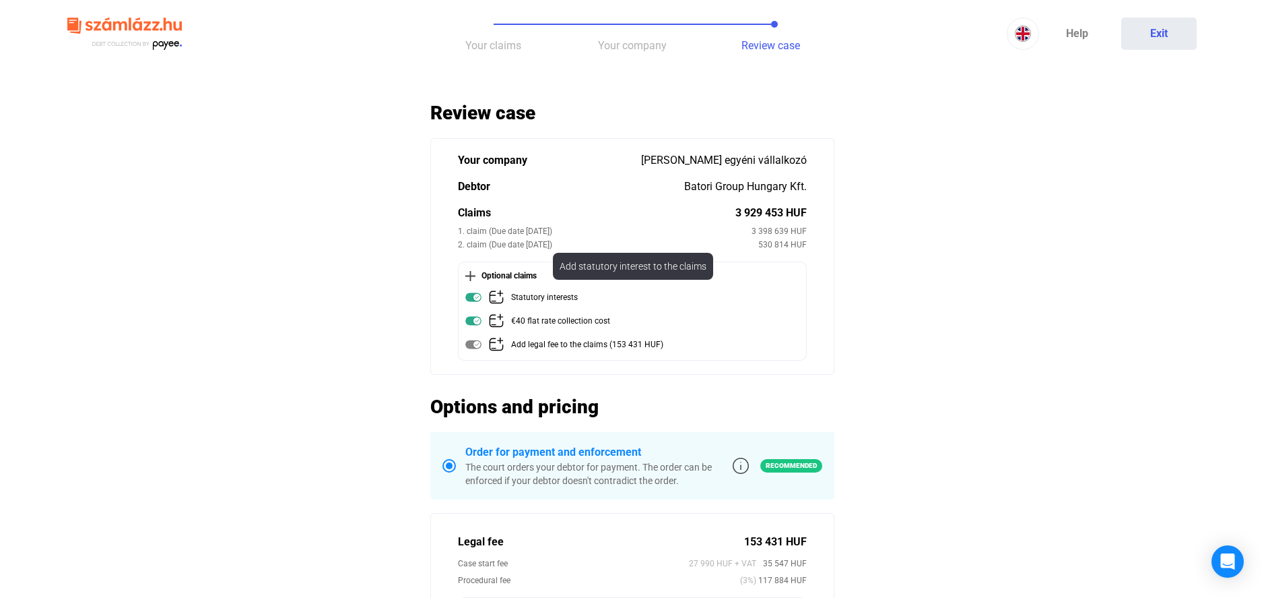 The image size is (1264, 598). I want to click on div: Claims, so click(597, 213).